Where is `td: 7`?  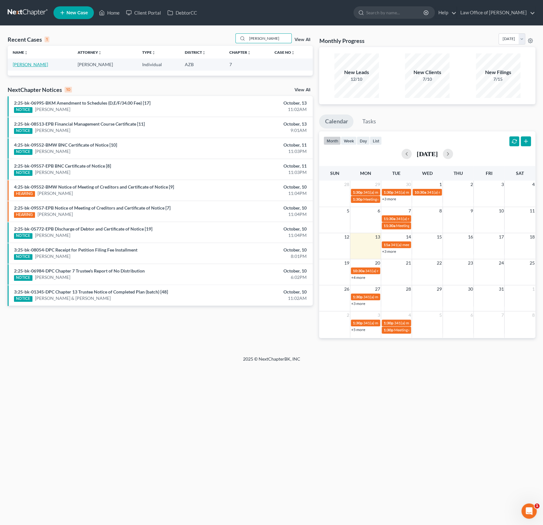
td: 7 is located at coordinates (246, 64).